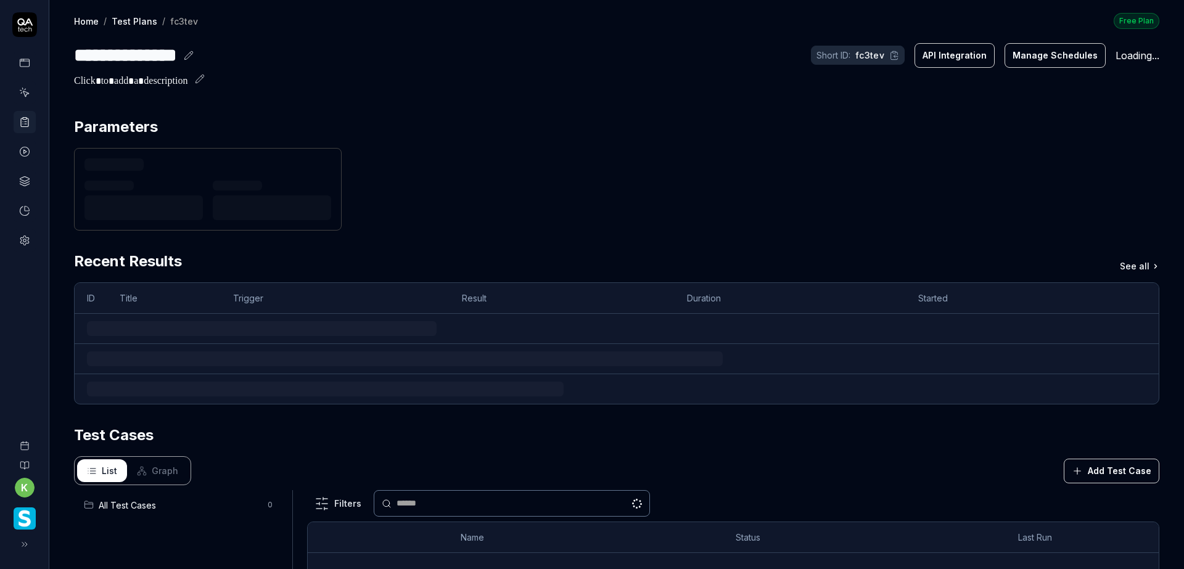 Image resolution: width=1184 pixels, height=569 pixels. What do you see at coordinates (91, 298) in the screenshot?
I see `th: ID` at bounding box center [91, 298].